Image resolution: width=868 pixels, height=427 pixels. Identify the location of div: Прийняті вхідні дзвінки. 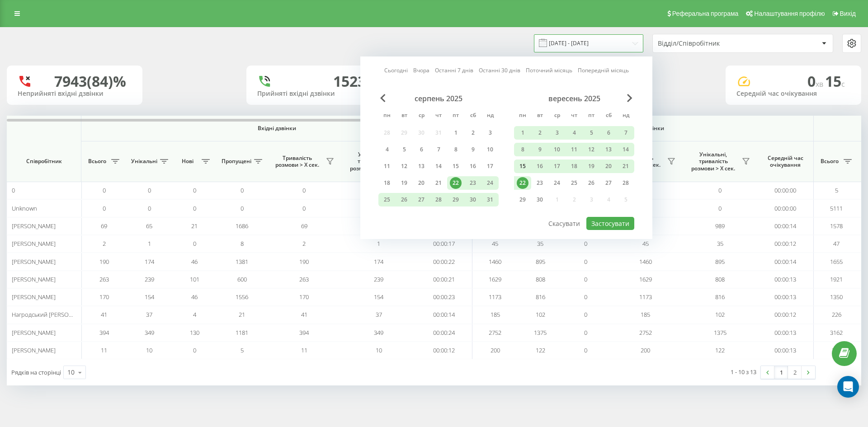
(314, 94).